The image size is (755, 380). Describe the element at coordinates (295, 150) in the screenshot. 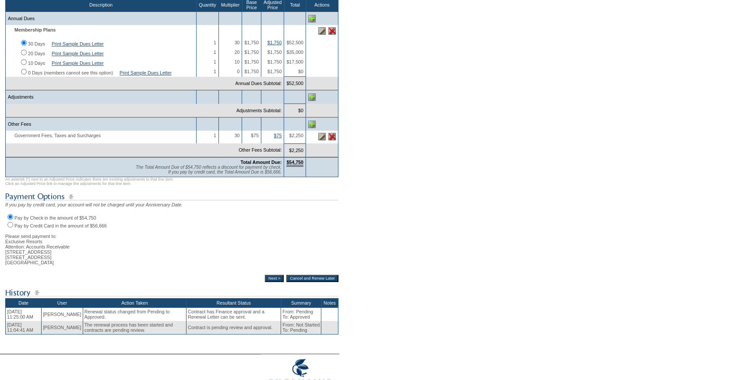

I see `td: $2,250` at that location.